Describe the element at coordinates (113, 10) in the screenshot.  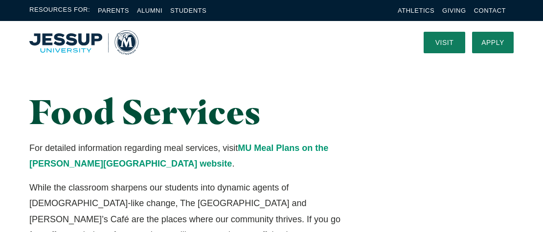
I see `a: Parents` at that location.